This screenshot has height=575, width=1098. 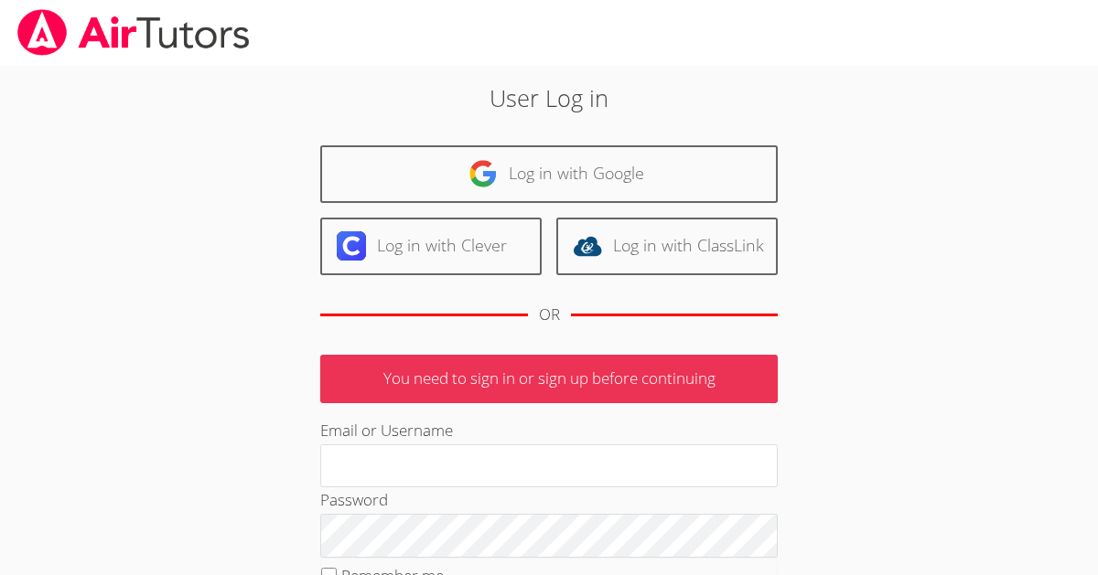 I want to click on img: google-logo-50288ca7cdecda66e5e0955fdab243c47b7ad437acaf1139b6f446037453330a.svg, so click(x=483, y=174).